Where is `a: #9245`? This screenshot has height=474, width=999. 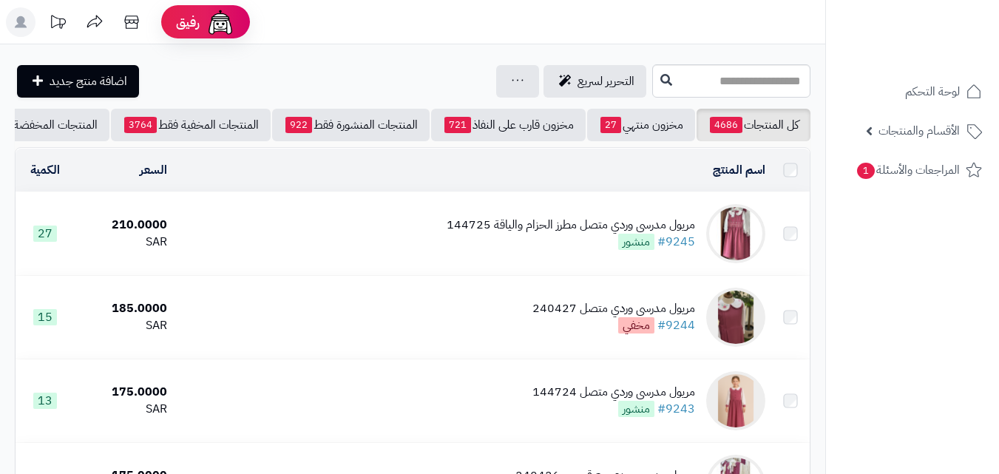 a: #9245 is located at coordinates (676, 242).